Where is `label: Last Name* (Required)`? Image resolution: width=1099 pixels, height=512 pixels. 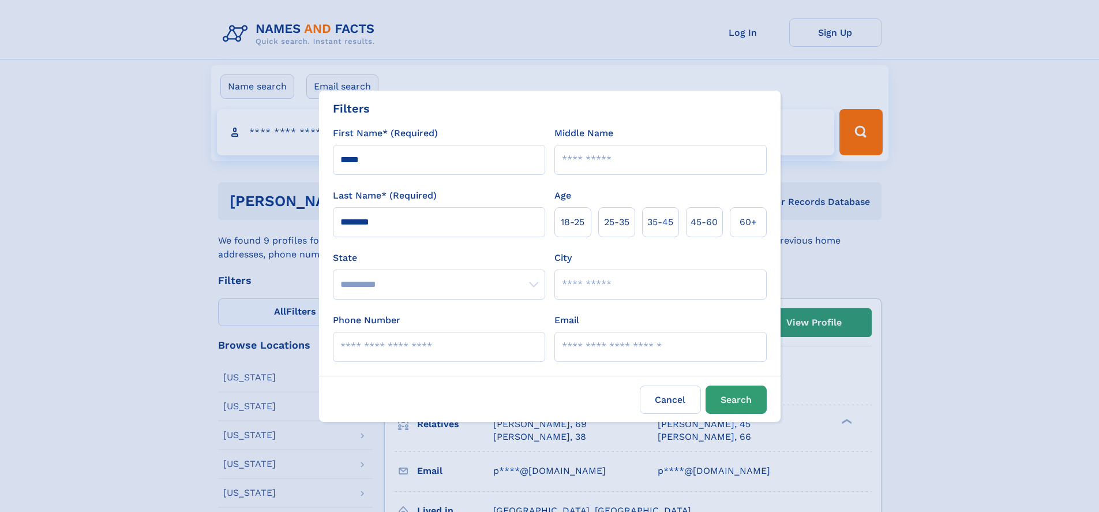
label: Last Name* (Required) is located at coordinates (385, 195).